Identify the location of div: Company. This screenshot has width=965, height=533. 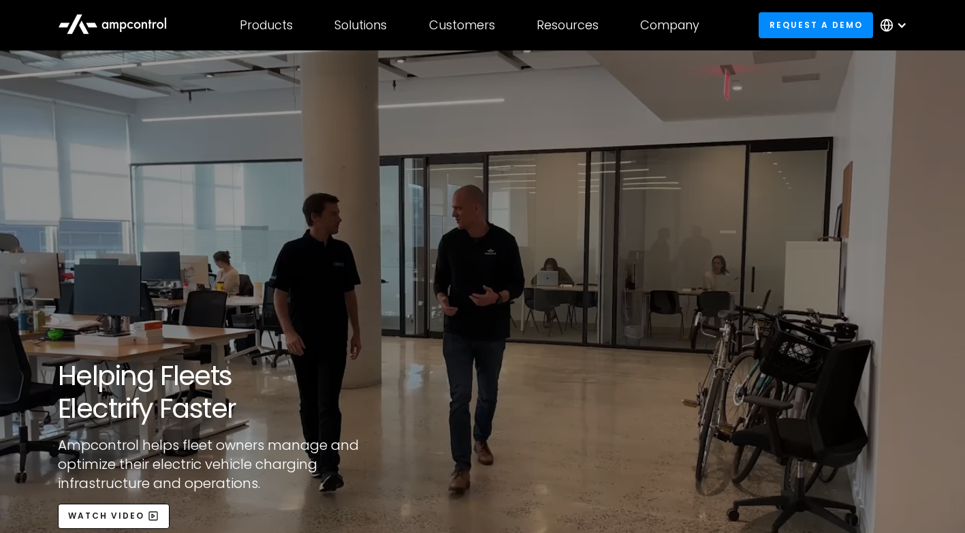
(670, 25).